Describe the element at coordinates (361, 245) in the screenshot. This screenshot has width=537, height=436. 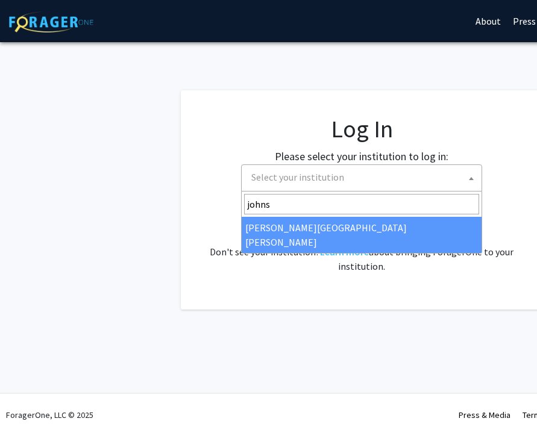
I see `div: No account? . Don't see your institution? about bringing ForagerOne to your institution.` at that location.